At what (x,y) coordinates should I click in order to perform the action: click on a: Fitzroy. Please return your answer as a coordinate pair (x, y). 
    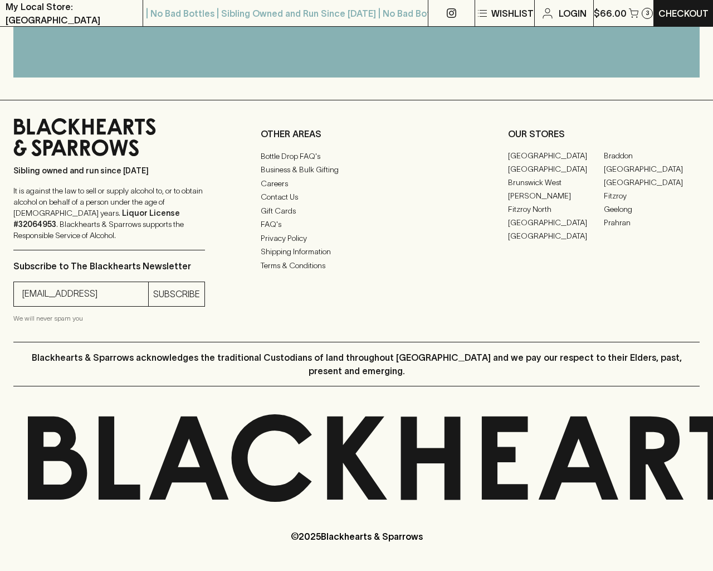
    Looking at the image, I should click on (652, 196).